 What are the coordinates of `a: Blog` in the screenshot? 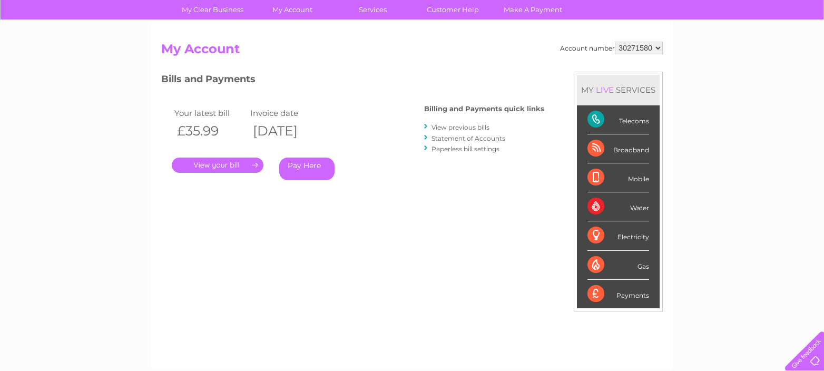 It's located at (740, 48).